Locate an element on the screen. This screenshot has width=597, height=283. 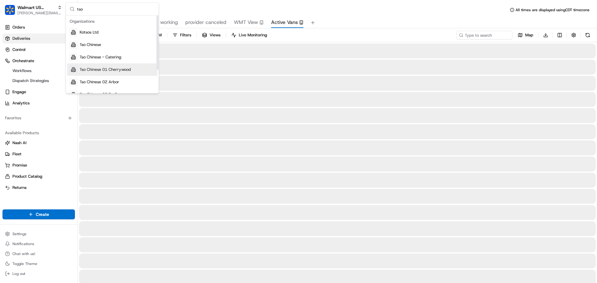
a: Orders is located at coordinates (39, 27).